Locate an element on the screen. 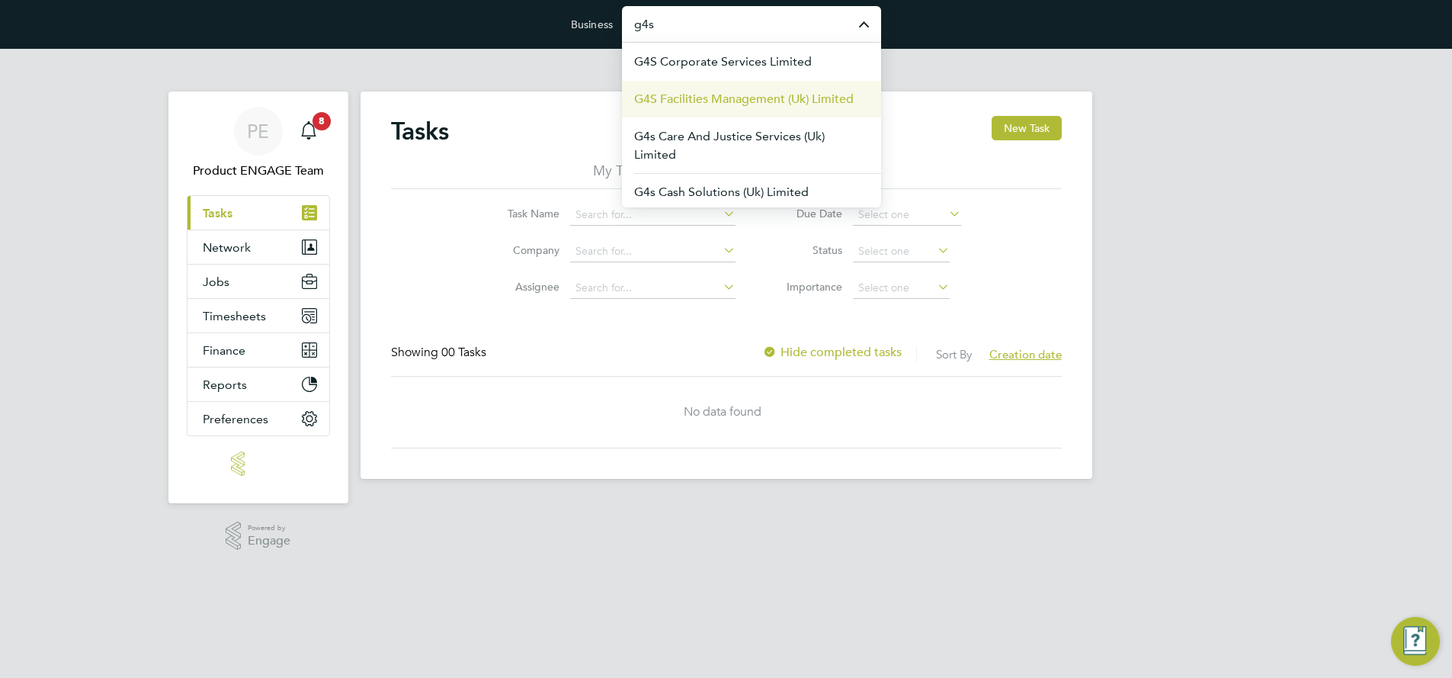 The image size is (1452, 678). h2: Tasks is located at coordinates (420, 131).